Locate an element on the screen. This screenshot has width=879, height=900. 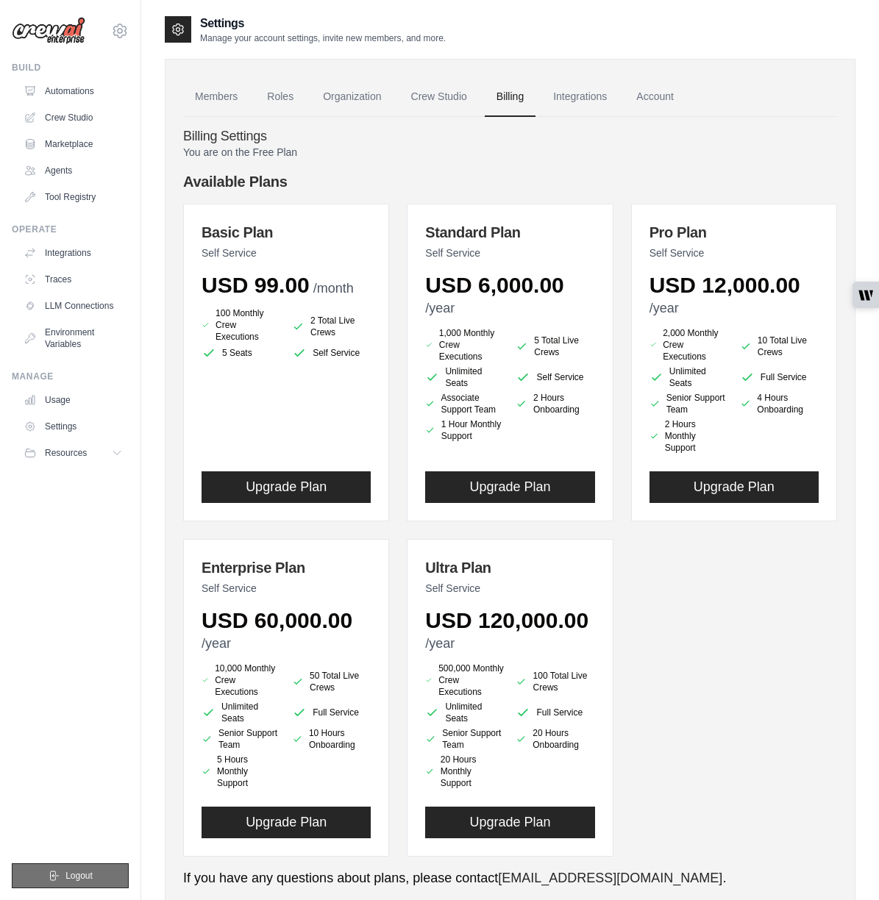
span: USD 6,000.00 is located at coordinates (494, 285).